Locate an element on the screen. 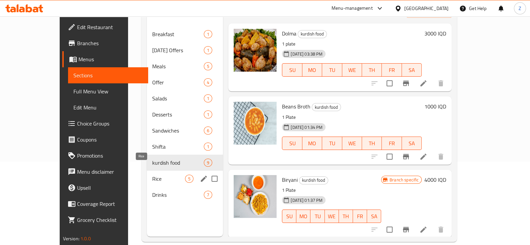 The image size is (530, 245). div: Salads1 is located at coordinates (185, 99).